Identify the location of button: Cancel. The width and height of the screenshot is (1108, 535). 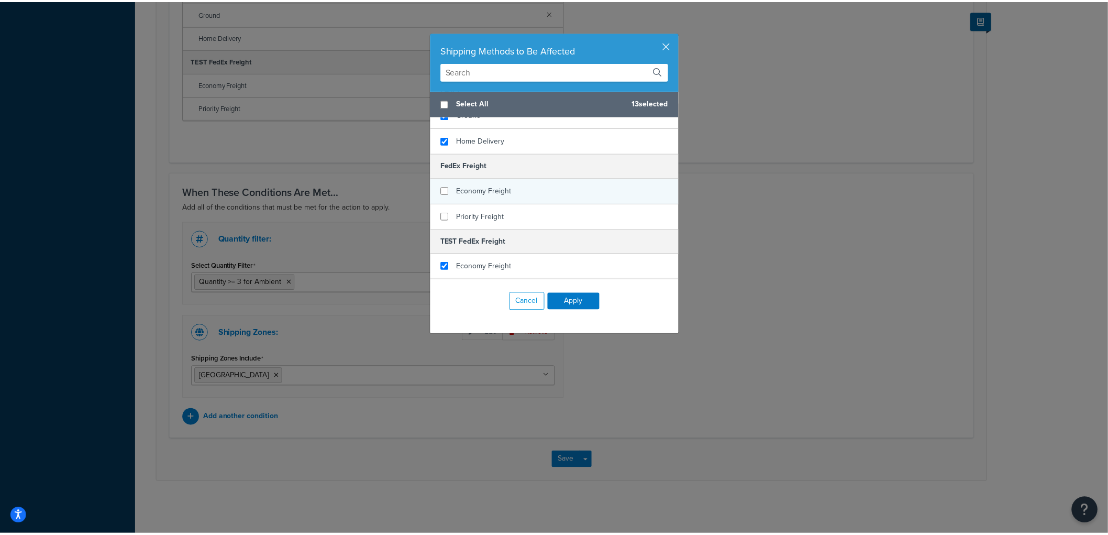
(531, 301).